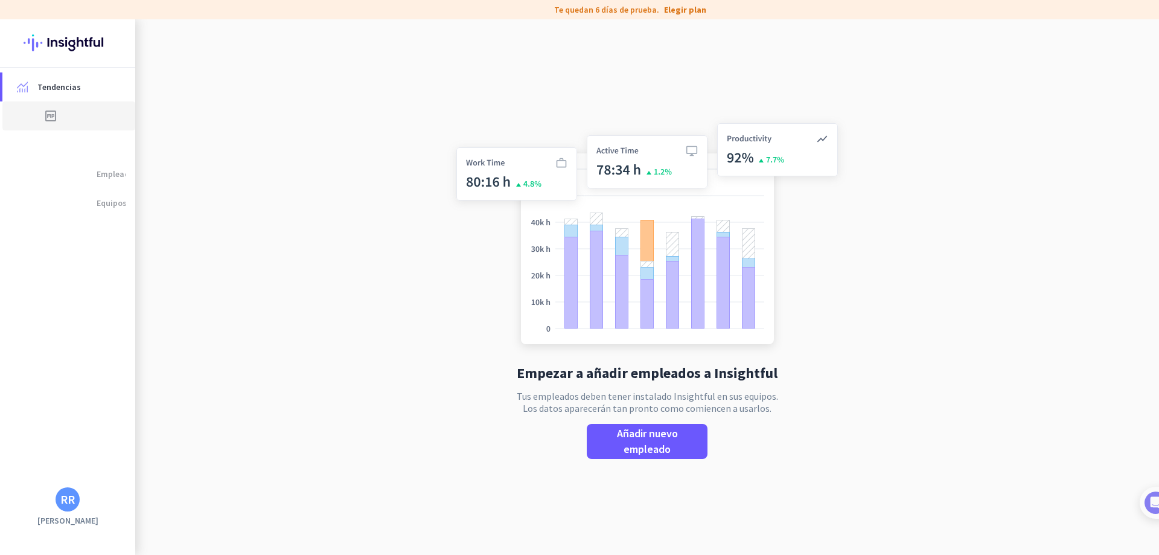 This screenshot has width=1159, height=555. Describe the element at coordinates (117, 174) in the screenshot. I see `font: Empleados` at that location.